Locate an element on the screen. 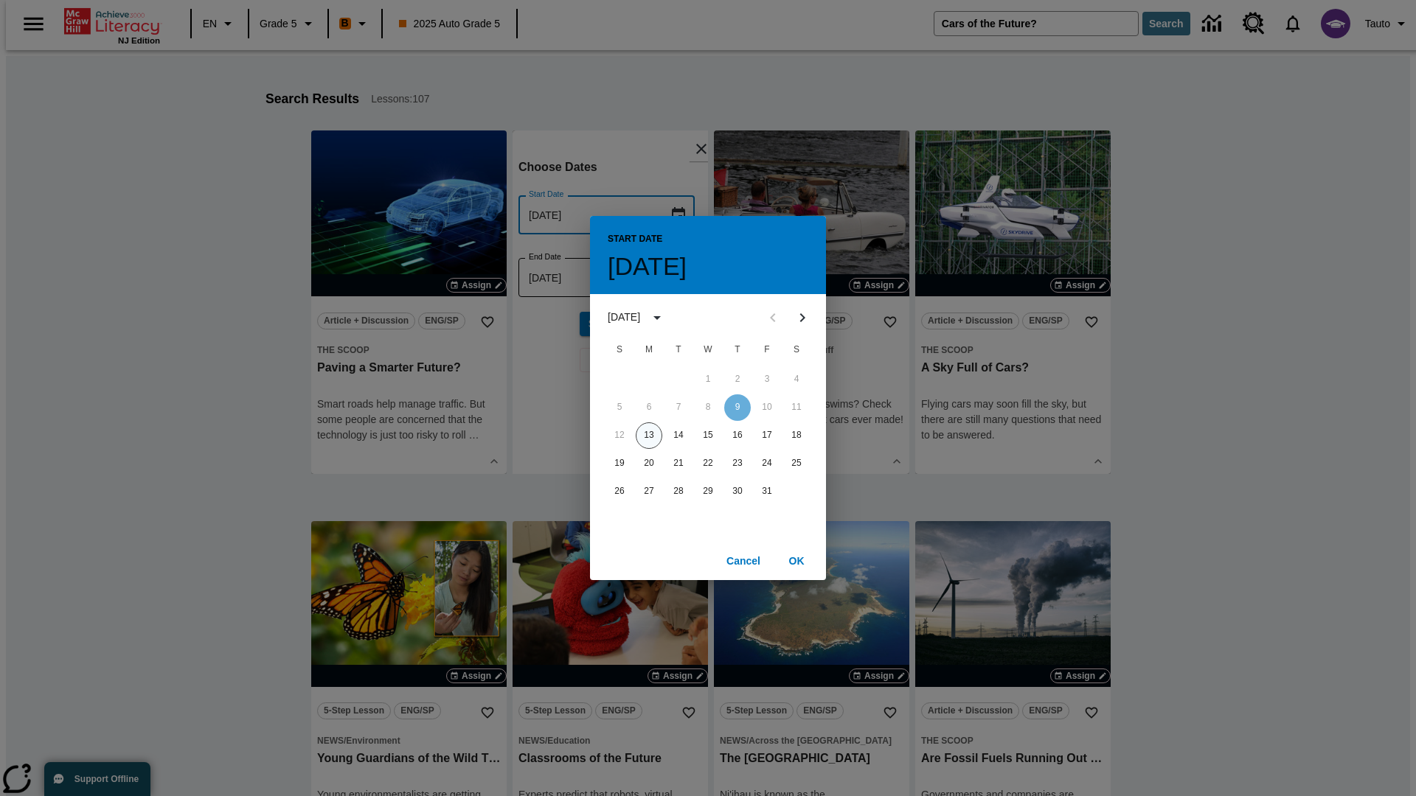 This screenshot has width=1416, height=796. span: Friday is located at coordinates (767, 350).